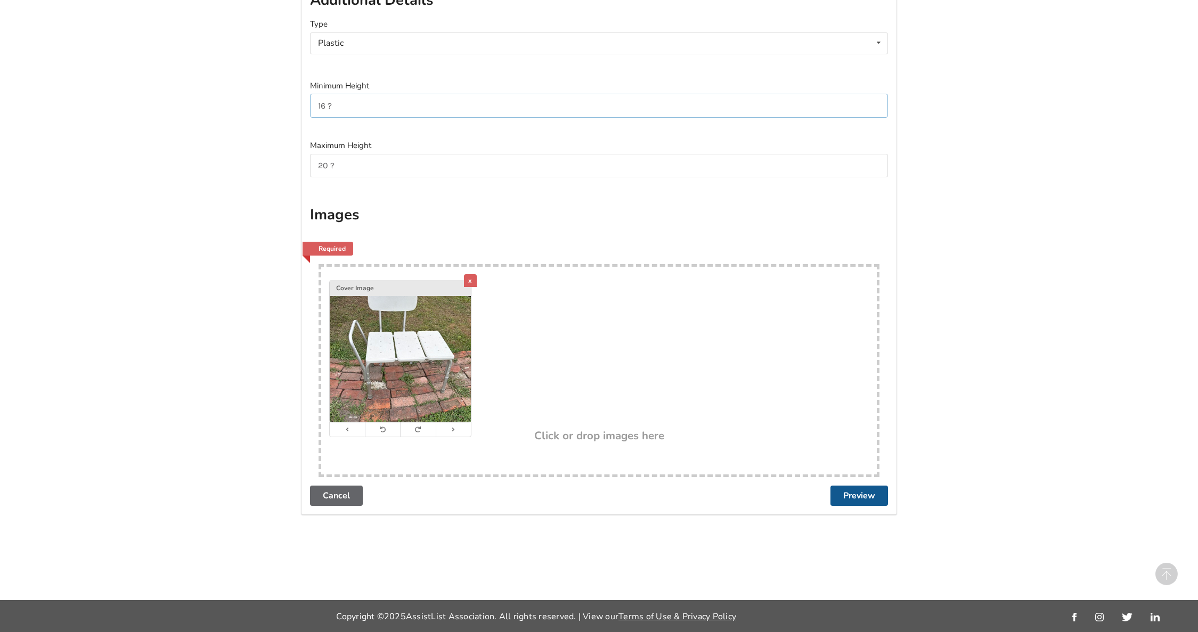 This screenshot has height=632, width=1198. I want to click on div: Cover Image, so click(400, 288).